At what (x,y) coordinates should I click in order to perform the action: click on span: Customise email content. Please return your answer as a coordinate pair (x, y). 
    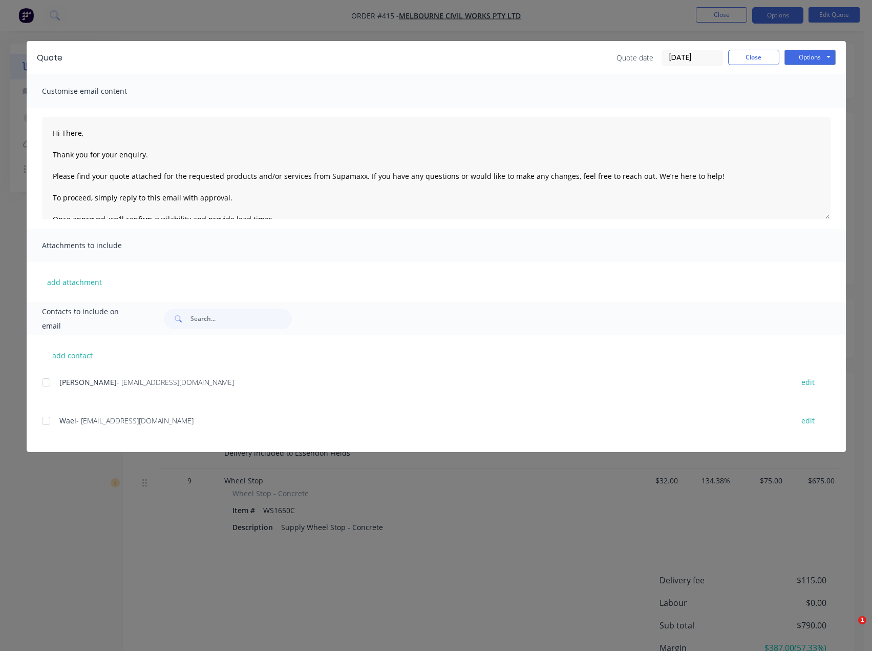
    Looking at the image, I should click on (98, 91).